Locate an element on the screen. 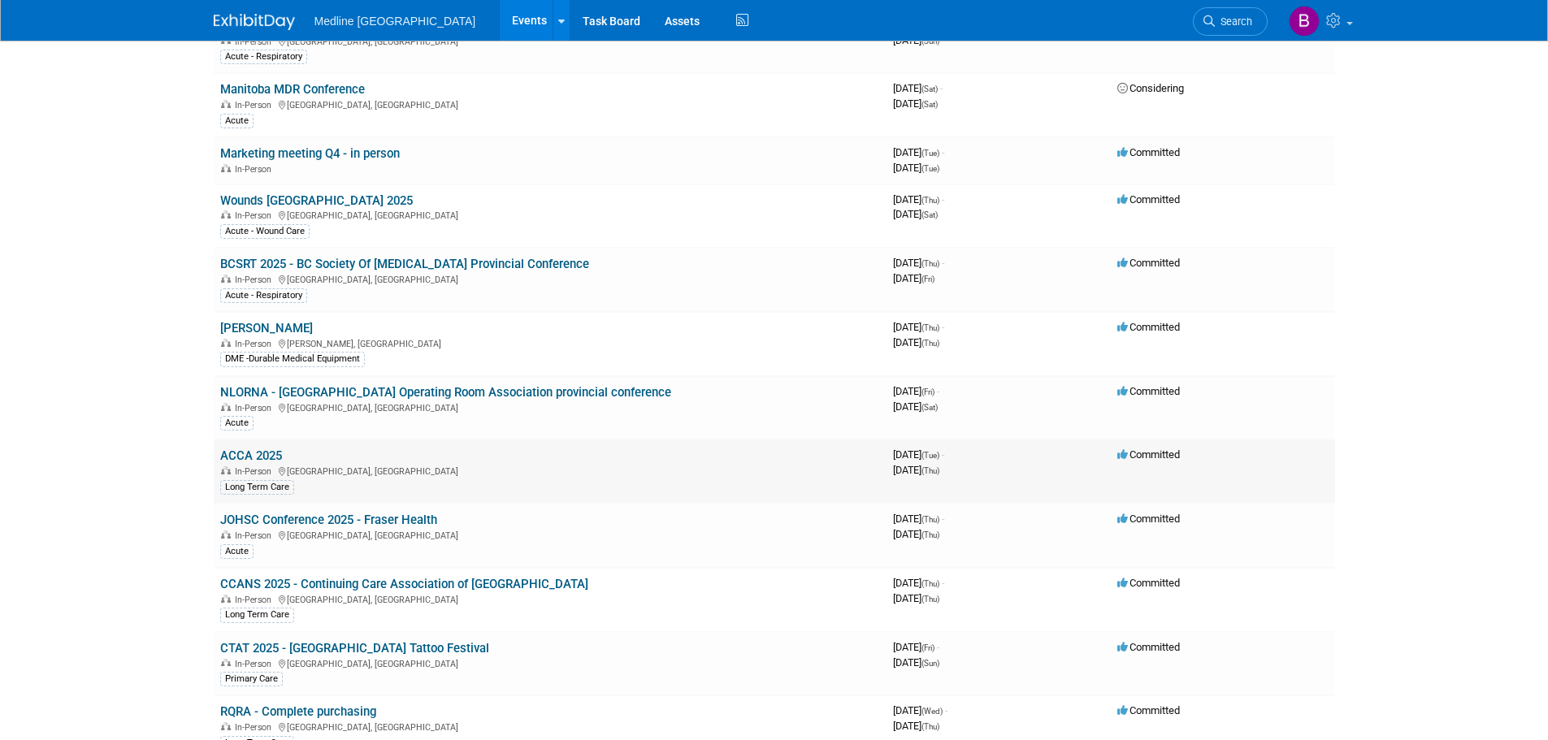 Image resolution: width=1548 pixels, height=740 pixels. span: Considering is located at coordinates (1151, 88).